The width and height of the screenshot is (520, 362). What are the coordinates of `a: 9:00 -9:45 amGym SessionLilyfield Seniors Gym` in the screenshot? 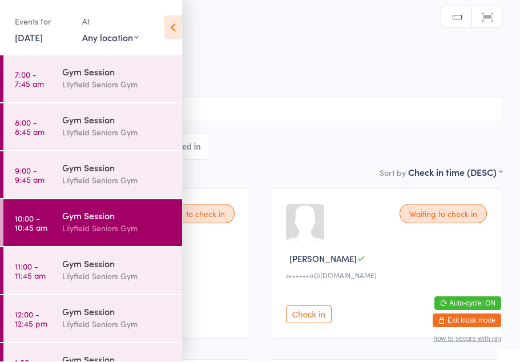 It's located at (93, 175).